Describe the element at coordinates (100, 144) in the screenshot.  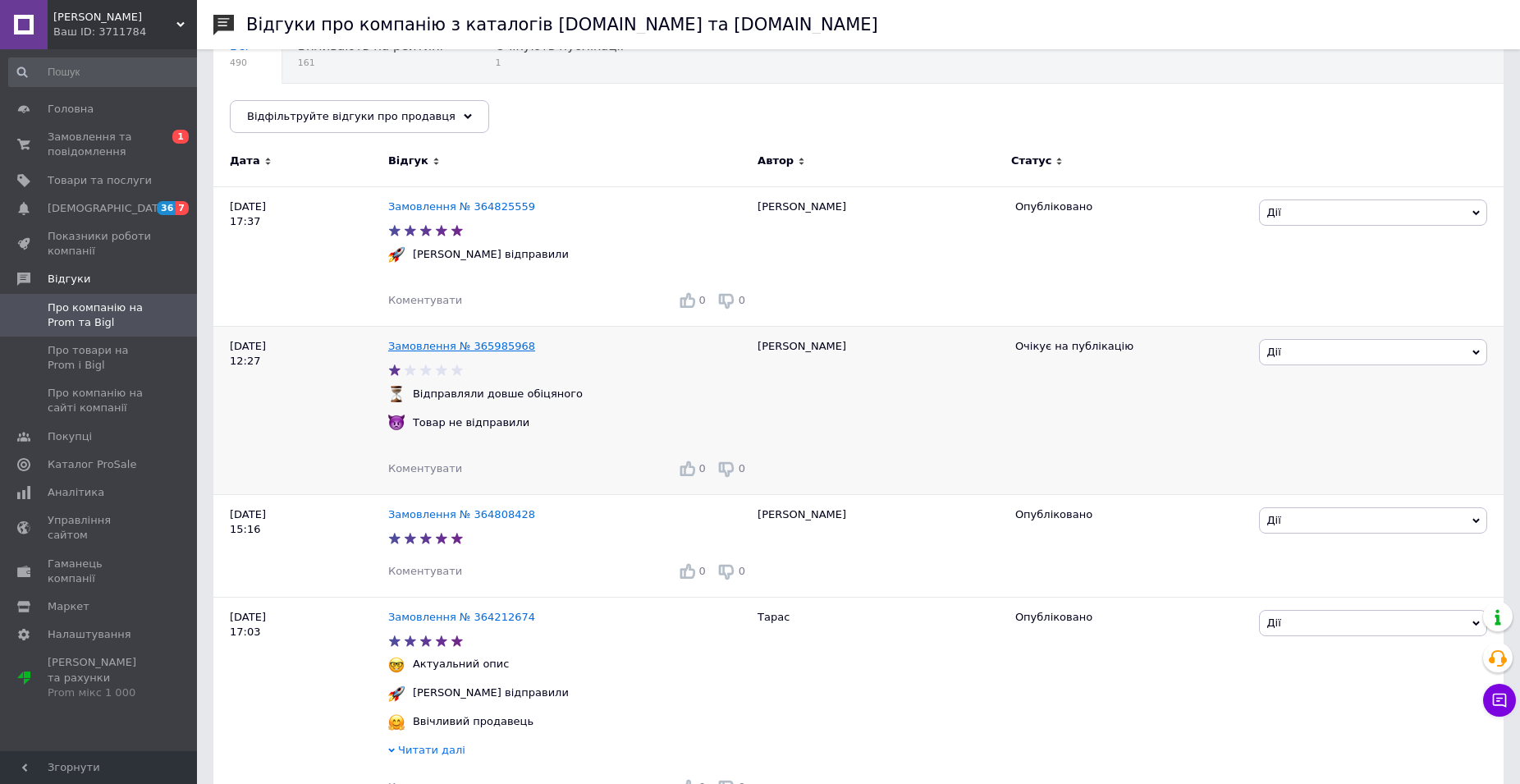
I see `span: Замовлення та повідомлення` at that location.